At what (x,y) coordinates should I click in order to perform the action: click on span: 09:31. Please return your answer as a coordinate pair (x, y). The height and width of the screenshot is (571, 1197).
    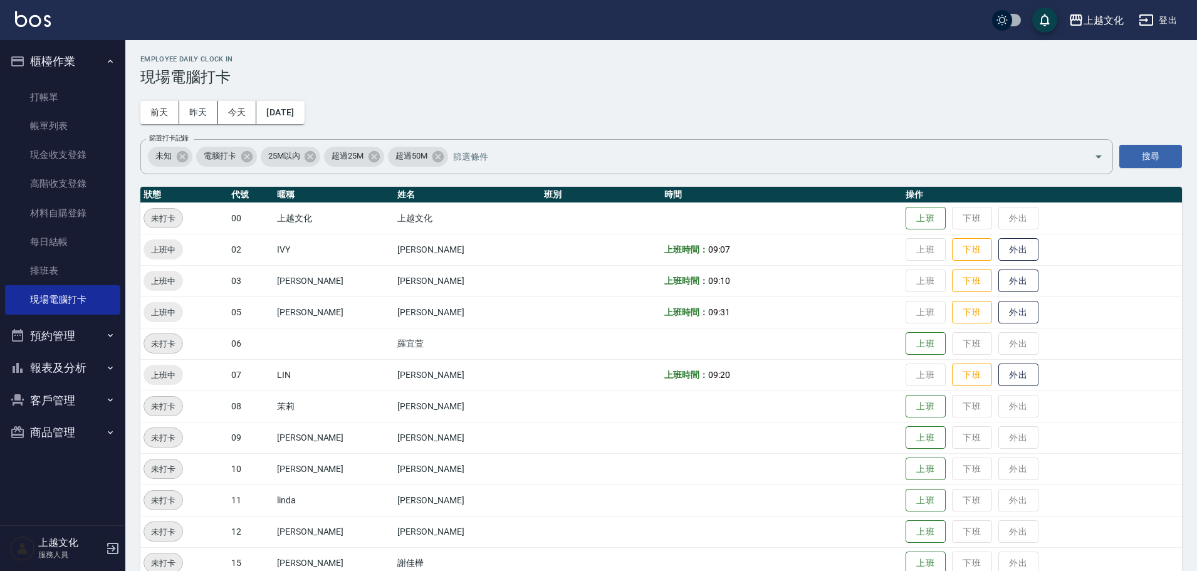
    Looking at the image, I should click on (719, 312).